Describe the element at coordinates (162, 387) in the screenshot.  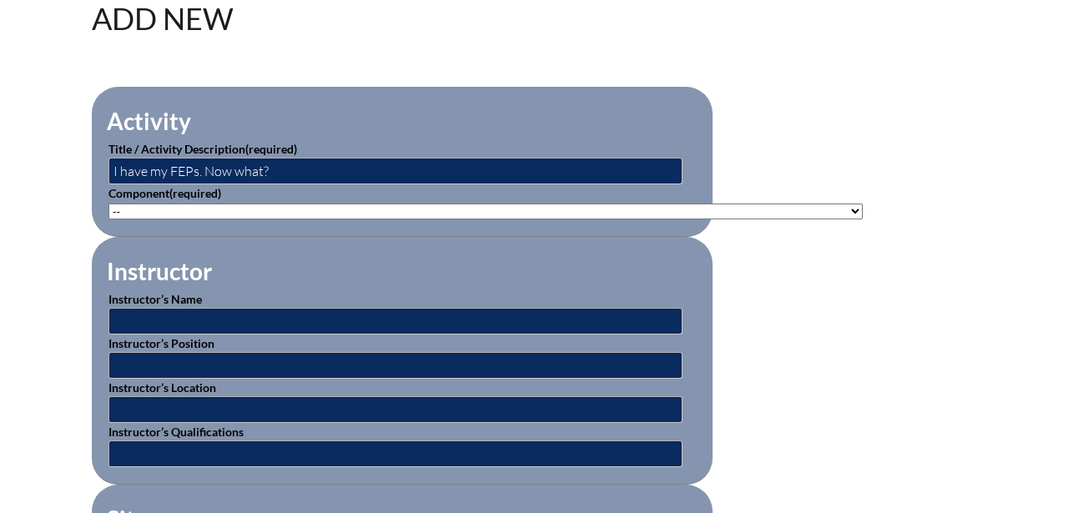
I see `label: Instructor’s Location` at that location.